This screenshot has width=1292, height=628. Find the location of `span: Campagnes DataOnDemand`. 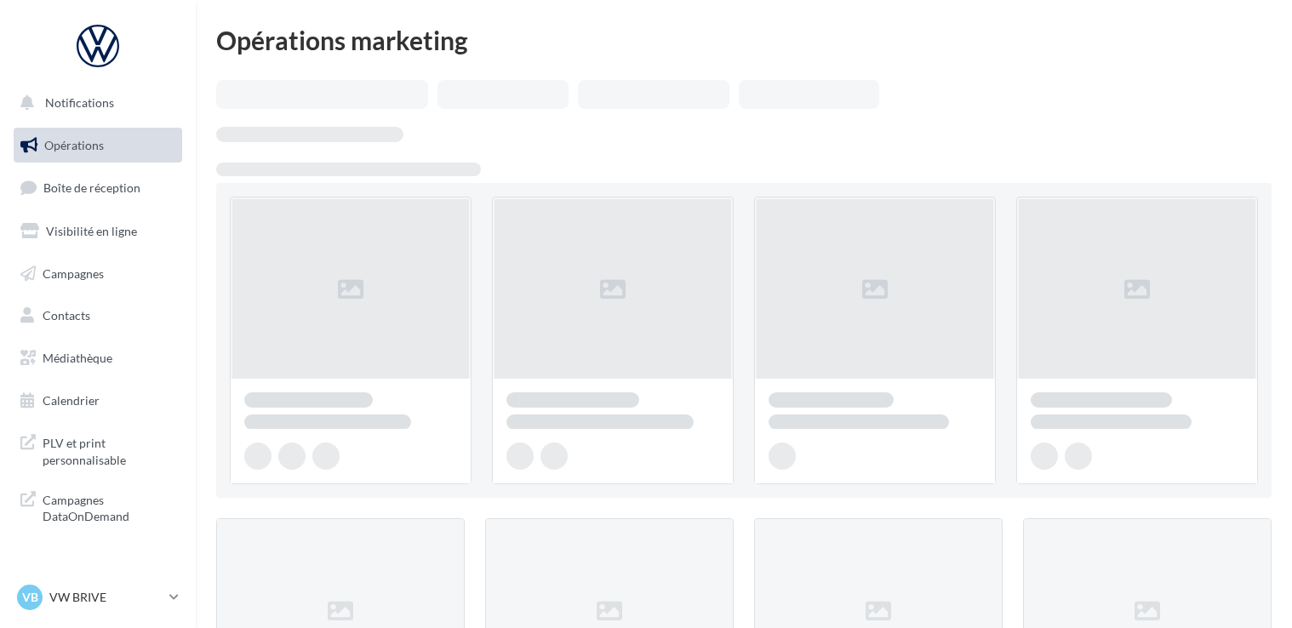

span: Campagnes DataOnDemand is located at coordinates (109, 506).